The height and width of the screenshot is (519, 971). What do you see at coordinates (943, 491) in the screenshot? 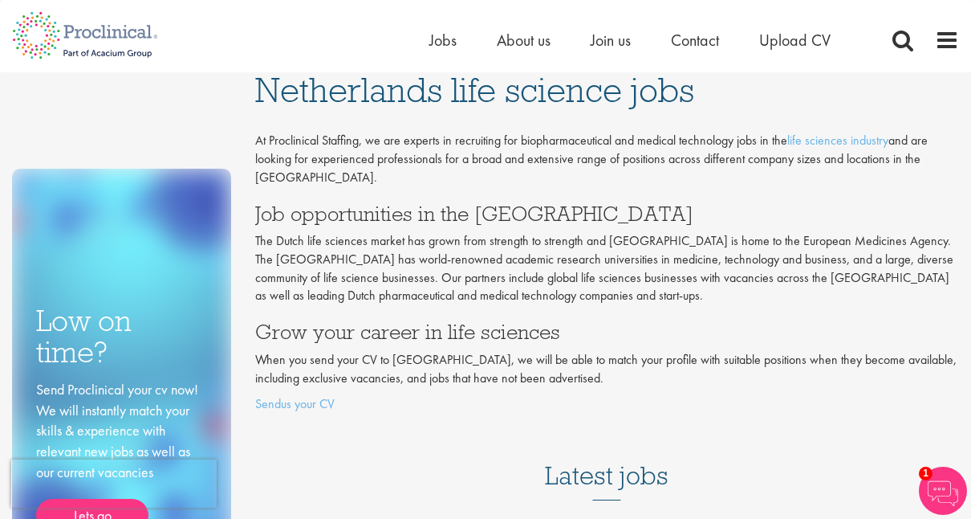
I see `img: Chatbot` at bounding box center [943, 491].